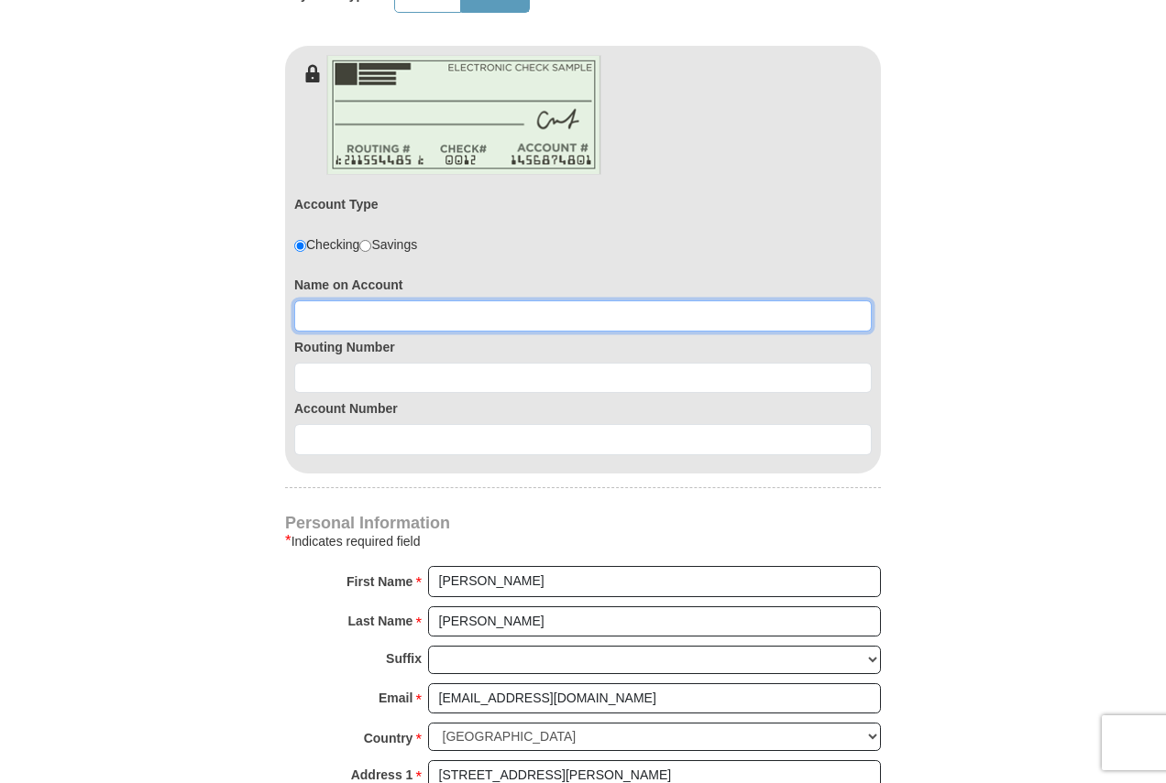 Image resolution: width=1166 pixels, height=783 pixels. I want to click on strong: First Name, so click(379, 582).